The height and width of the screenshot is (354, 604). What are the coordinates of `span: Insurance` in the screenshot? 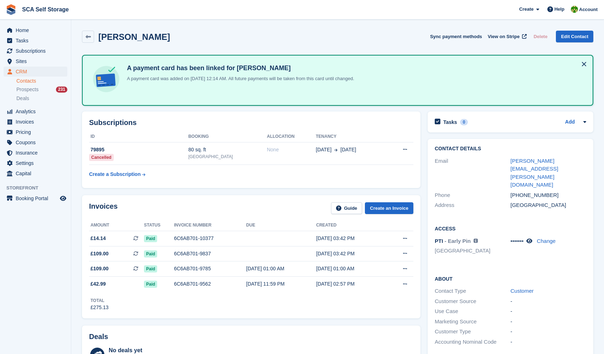 It's located at (37, 153).